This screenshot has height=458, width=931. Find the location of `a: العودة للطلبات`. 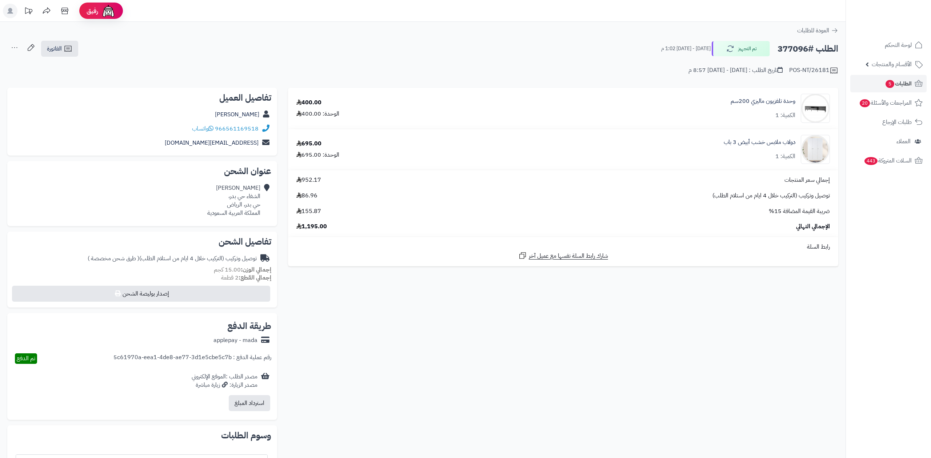

a: العودة للطلبات is located at coordinates (817, 31).